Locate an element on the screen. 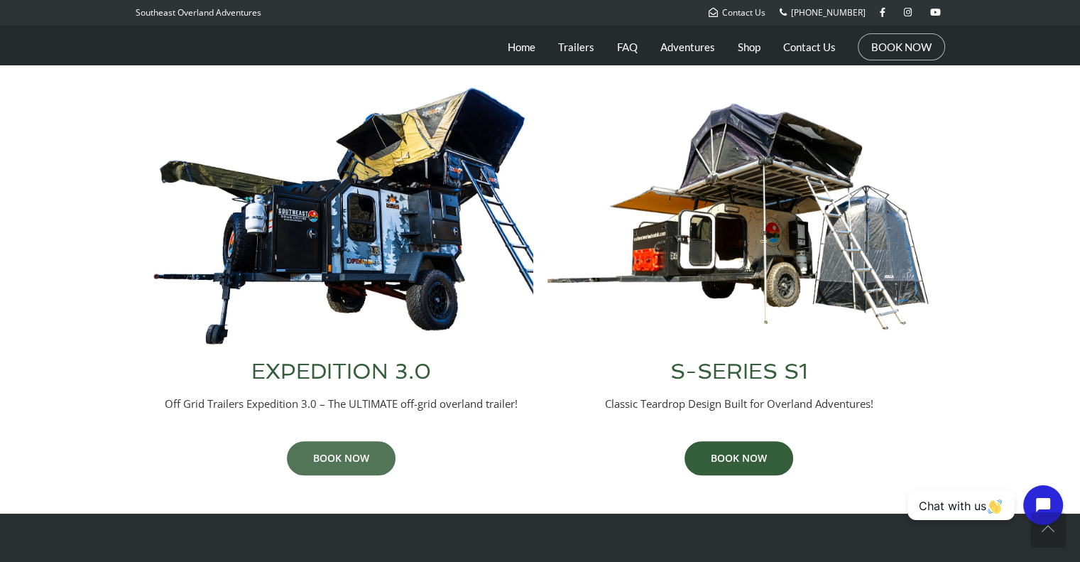 This screenshot has width=1080, height=562. h3: S-SERIES S1 is located at coordinates (739, 371).